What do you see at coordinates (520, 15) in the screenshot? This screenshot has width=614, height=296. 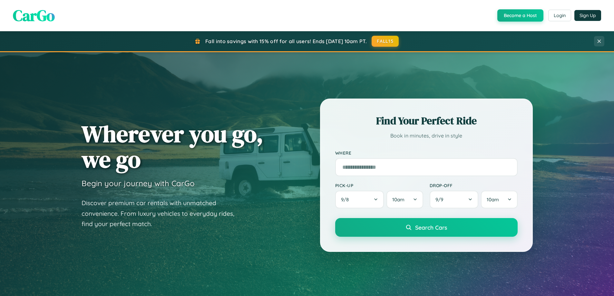 I see `button: Become a Host` at bounding box center [520, 15].